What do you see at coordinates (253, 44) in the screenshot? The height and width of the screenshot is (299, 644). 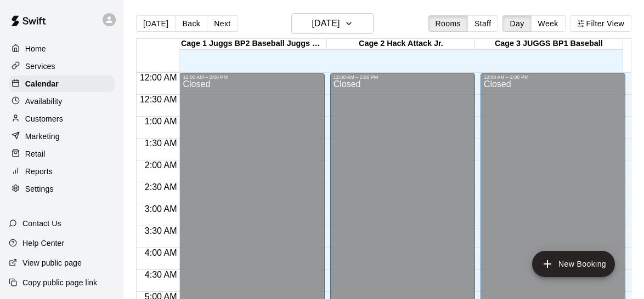 I see `div: Cage 1 Juggs BP2 Baseball Juggs BP1 Softball` at bounding box center [253, 44].